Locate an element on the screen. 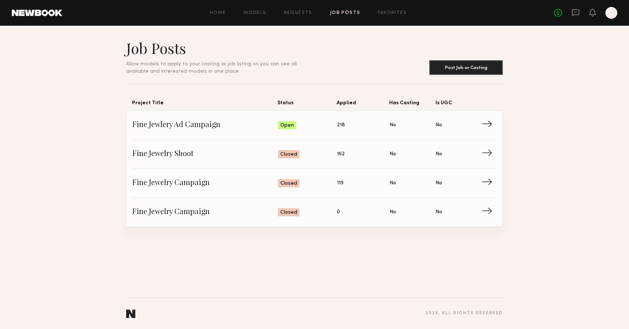 The width and height of the screenshot is (629, 329). a: Fine Jewelry CampaignClosed119NoNo→ is located at coordinates (314, 183).